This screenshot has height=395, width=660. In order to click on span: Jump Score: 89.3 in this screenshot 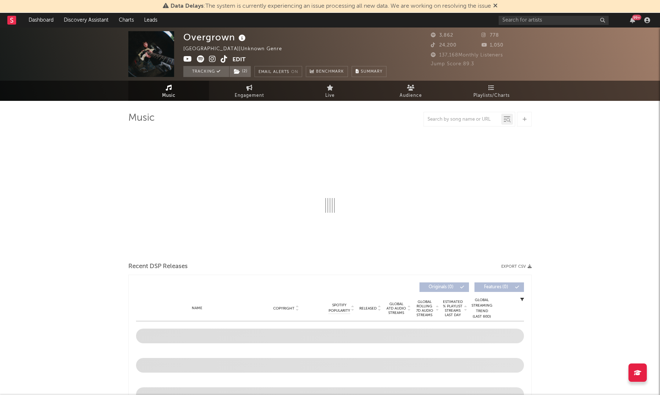, I will do `click(453, 64)`.